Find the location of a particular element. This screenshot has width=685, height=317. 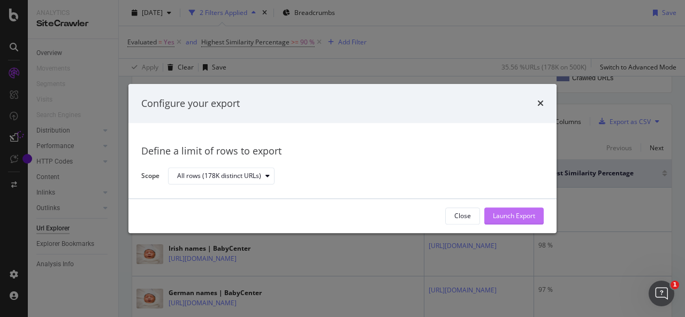

div: Launch Export is located at coordinates (514, 216).